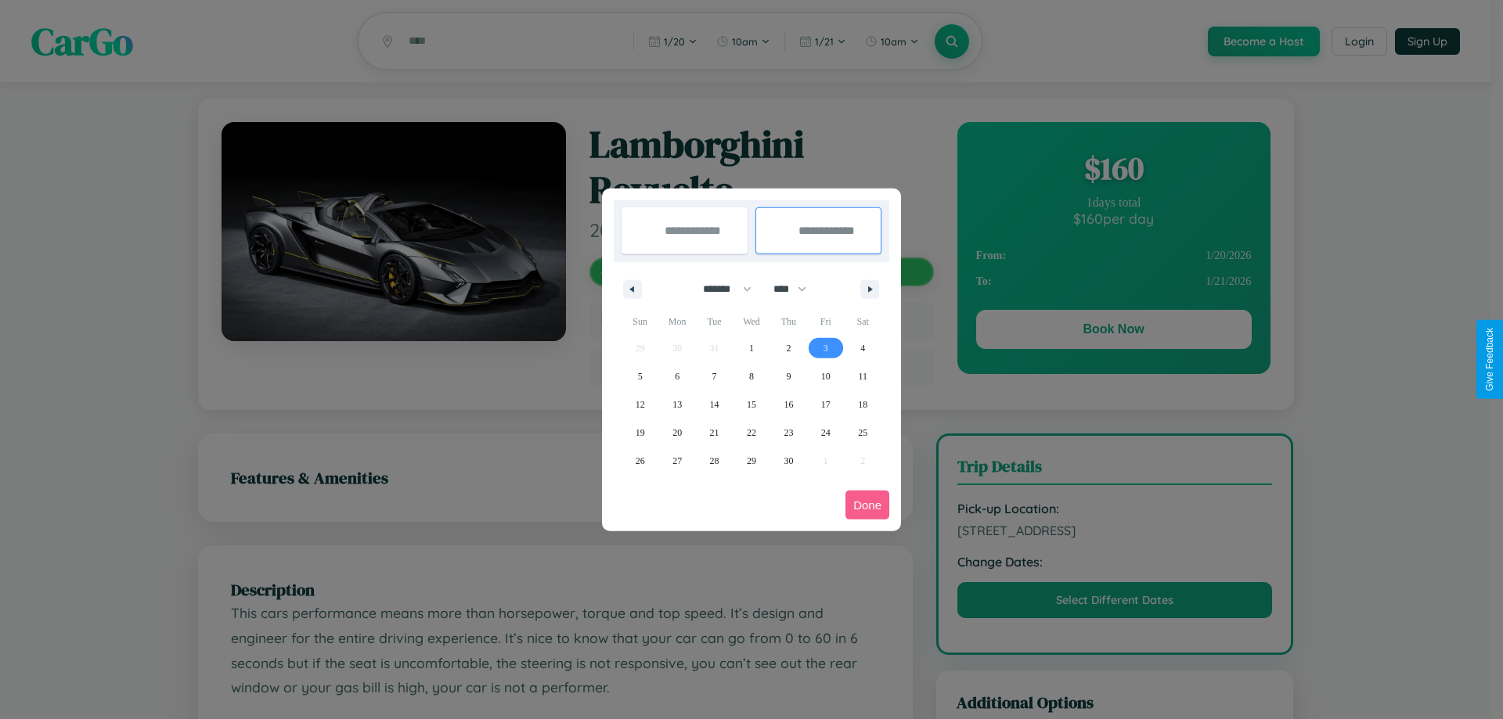 This screenshot has width=1503, height=719. What do you see at coordinates (862, 376) in the screenshot?
I see `button: 11` at bounding box center [862, 376].